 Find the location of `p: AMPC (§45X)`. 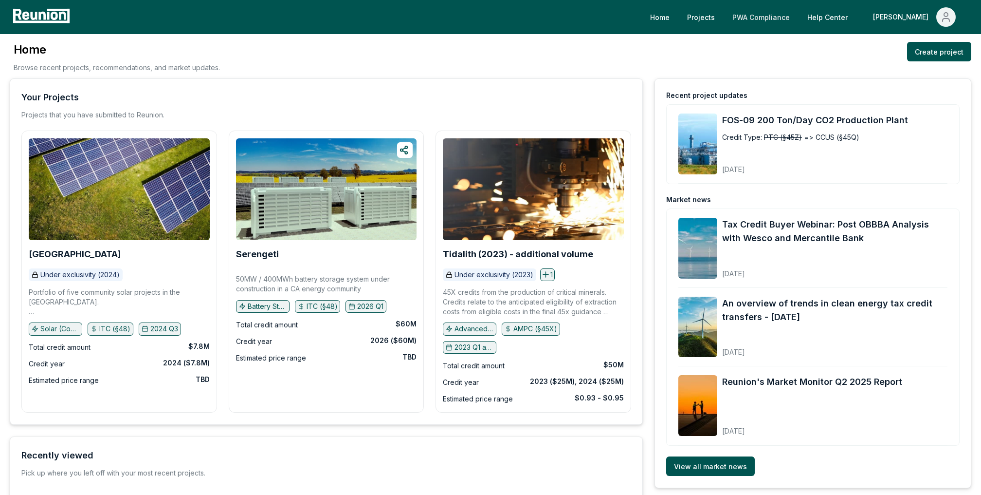

p: AMPC (§45X) is located at coordinates (535, 329).